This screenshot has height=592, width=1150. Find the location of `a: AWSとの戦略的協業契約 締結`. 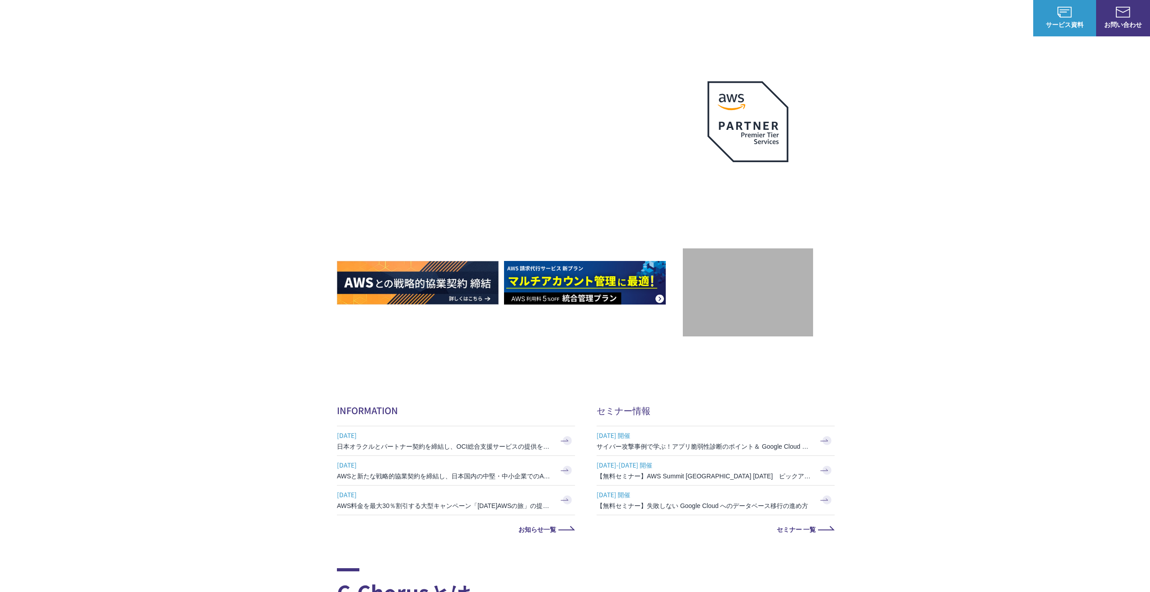

a: AWSとの戦略的協業契約 締結 is located at coordinates (418, 283).